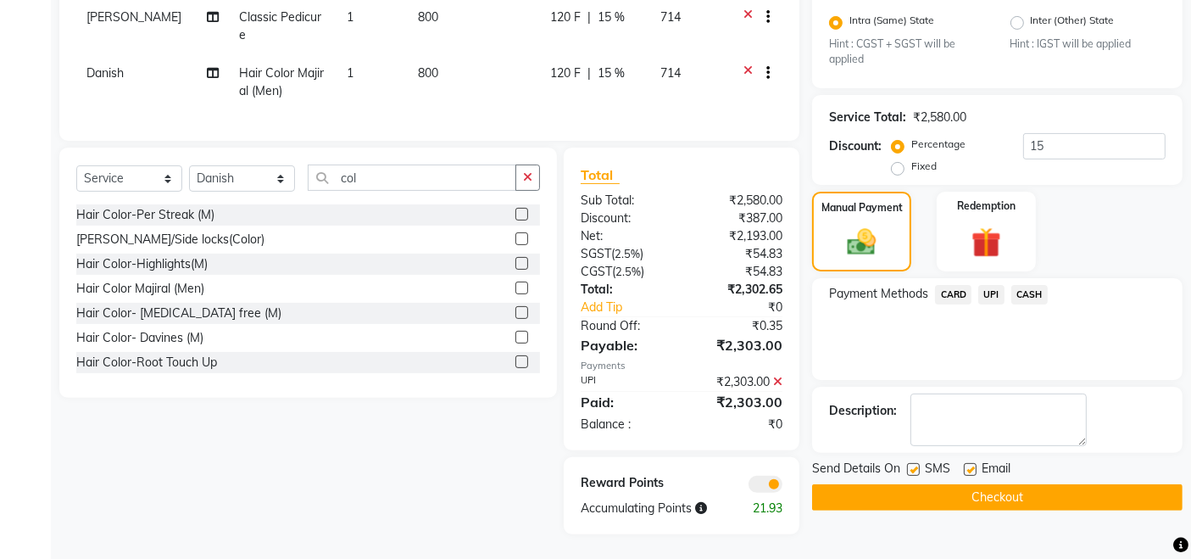  I want to click on div: Hair Color-Root Touch Up, so click(147, 362).